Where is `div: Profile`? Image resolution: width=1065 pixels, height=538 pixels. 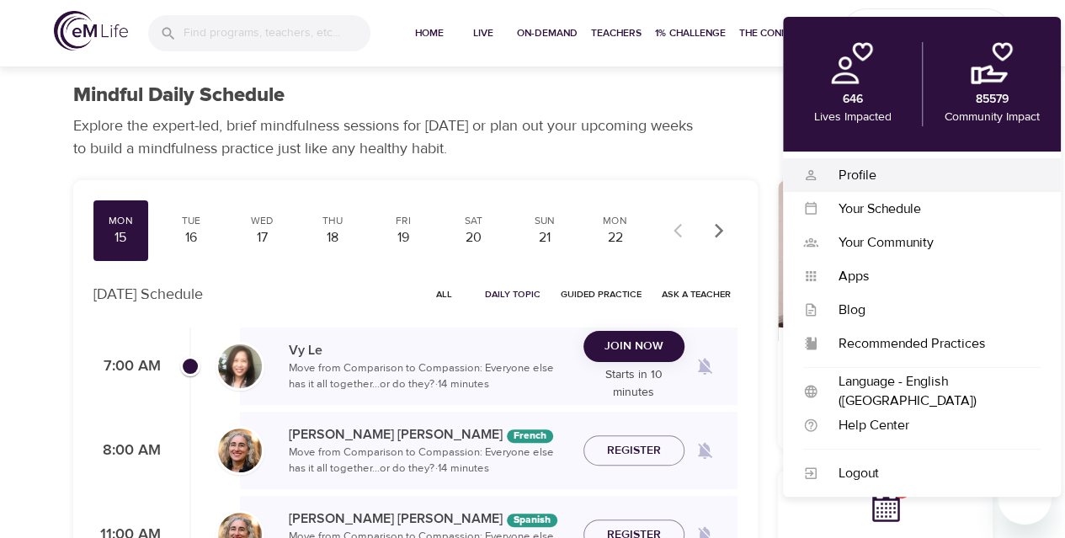 div: Profile is located at coordinates (930, 175).